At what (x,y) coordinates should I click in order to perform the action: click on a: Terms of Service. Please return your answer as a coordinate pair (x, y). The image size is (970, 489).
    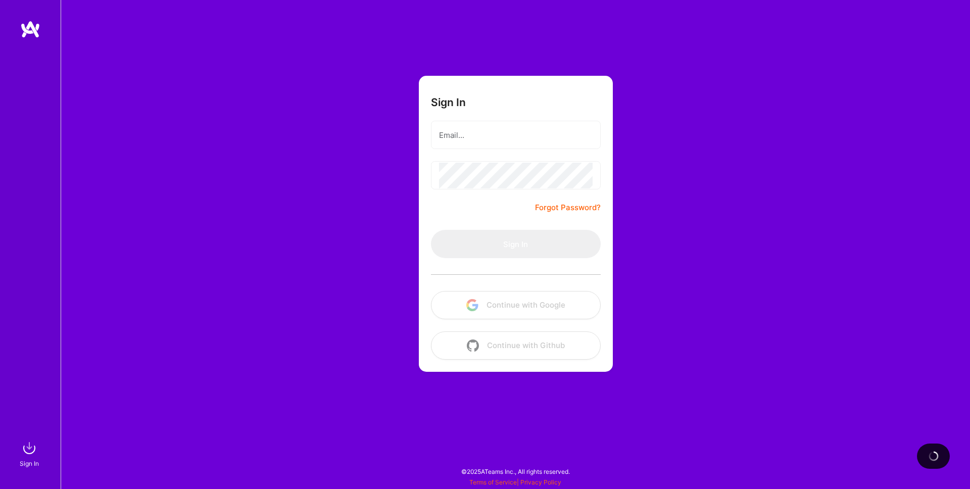
    Looking at the image, I should click on (493, 482).